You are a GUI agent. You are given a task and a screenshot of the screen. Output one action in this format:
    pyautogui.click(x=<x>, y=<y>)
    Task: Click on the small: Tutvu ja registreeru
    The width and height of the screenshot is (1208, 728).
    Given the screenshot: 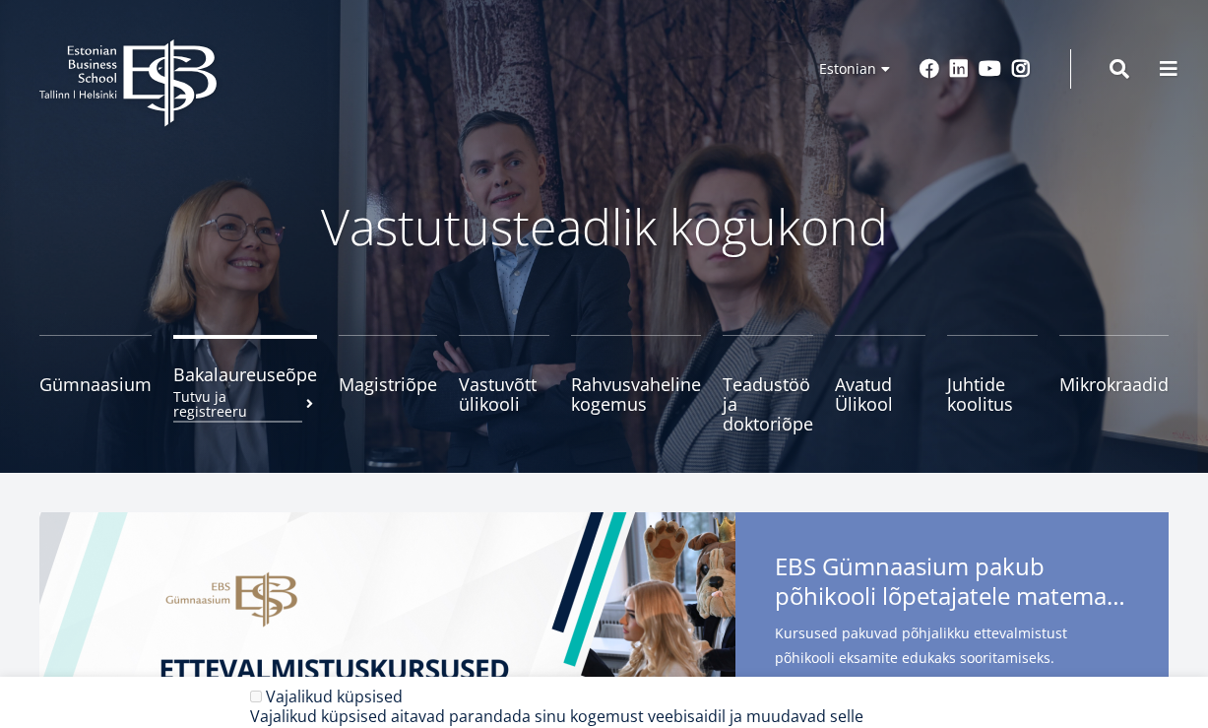 What is the action you would take?
    pyautogui.click(x=245, y=404)
    